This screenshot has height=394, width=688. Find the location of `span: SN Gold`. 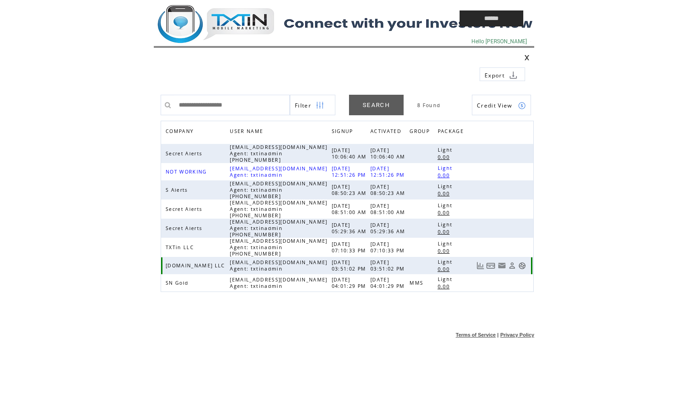

span: SN Gold is located at coordinates (178, 283).